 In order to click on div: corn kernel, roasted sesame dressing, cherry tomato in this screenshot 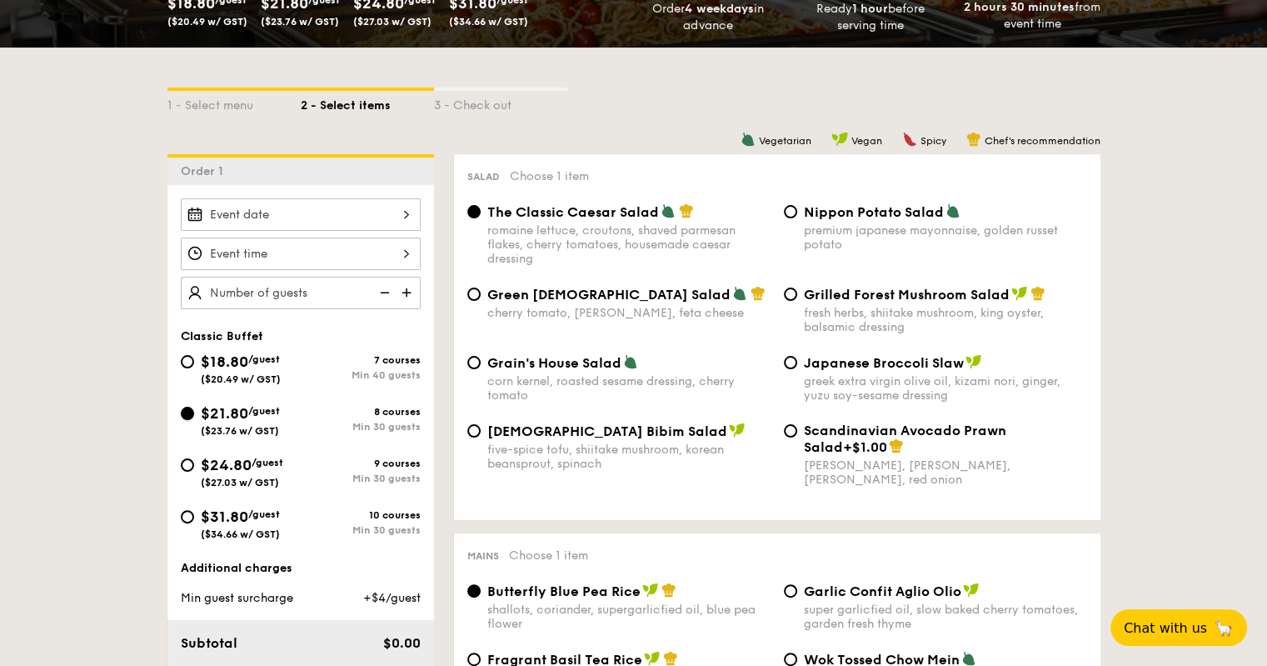, I will do `click(629, 388)`.